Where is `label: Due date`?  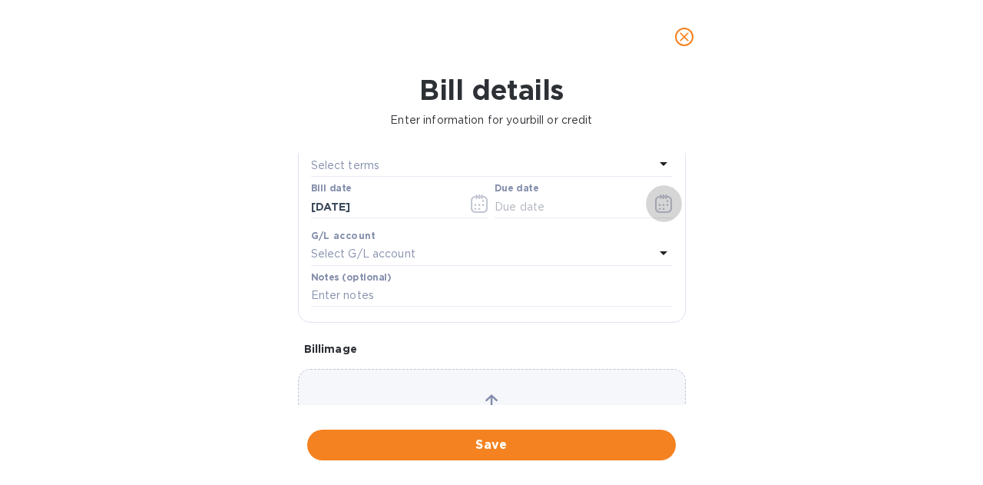
label: Due date is located at coordinates (516, 189).